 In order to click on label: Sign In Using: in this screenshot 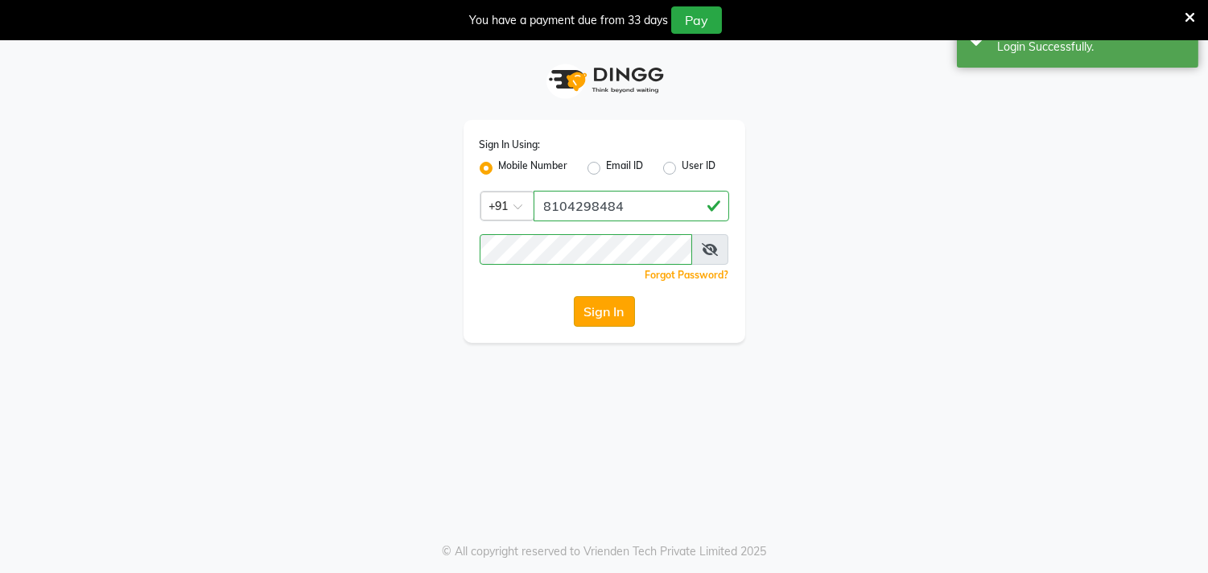, I will do `click(510, 145)`.